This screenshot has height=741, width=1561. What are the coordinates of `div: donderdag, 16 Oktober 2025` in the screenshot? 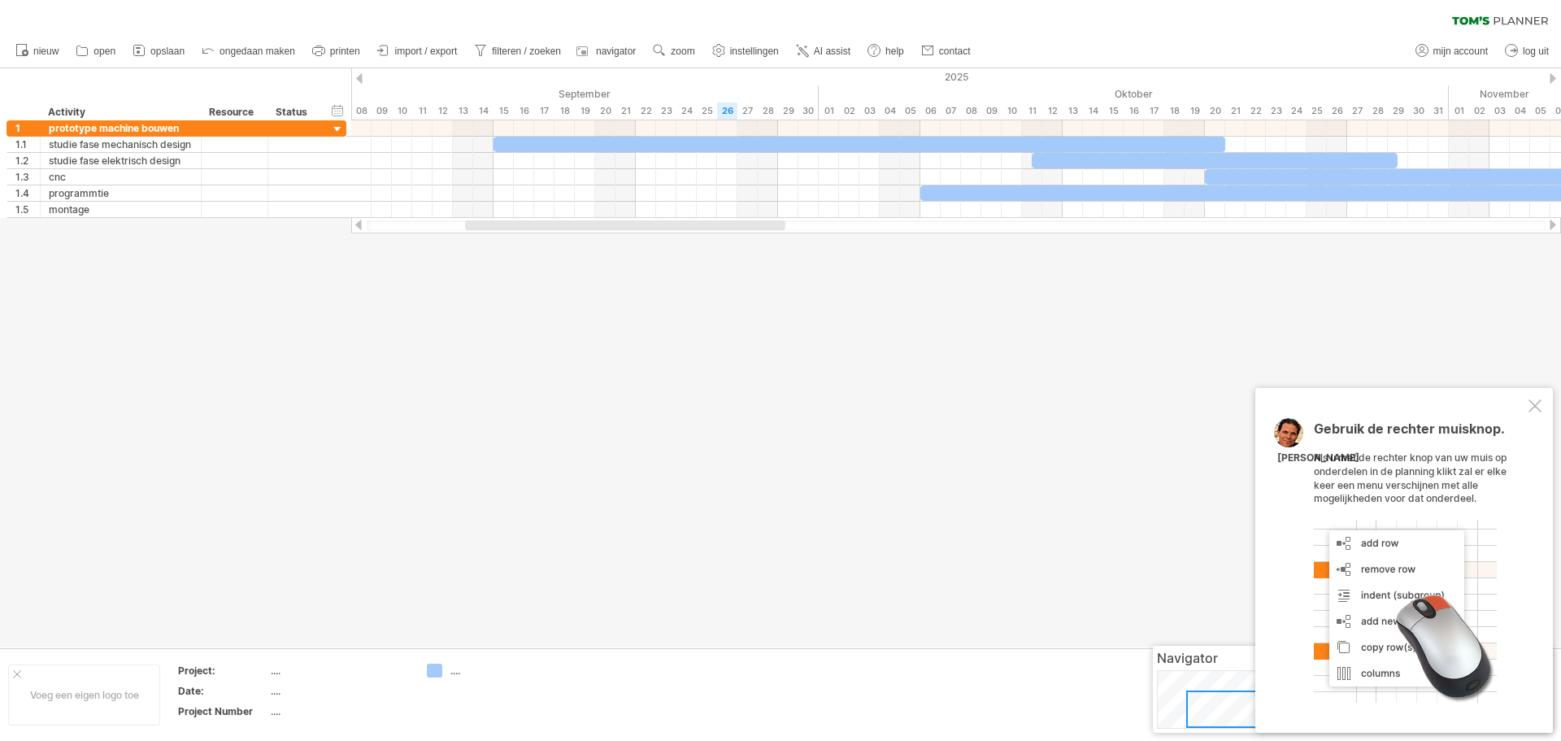 It's located at (1133, 111).